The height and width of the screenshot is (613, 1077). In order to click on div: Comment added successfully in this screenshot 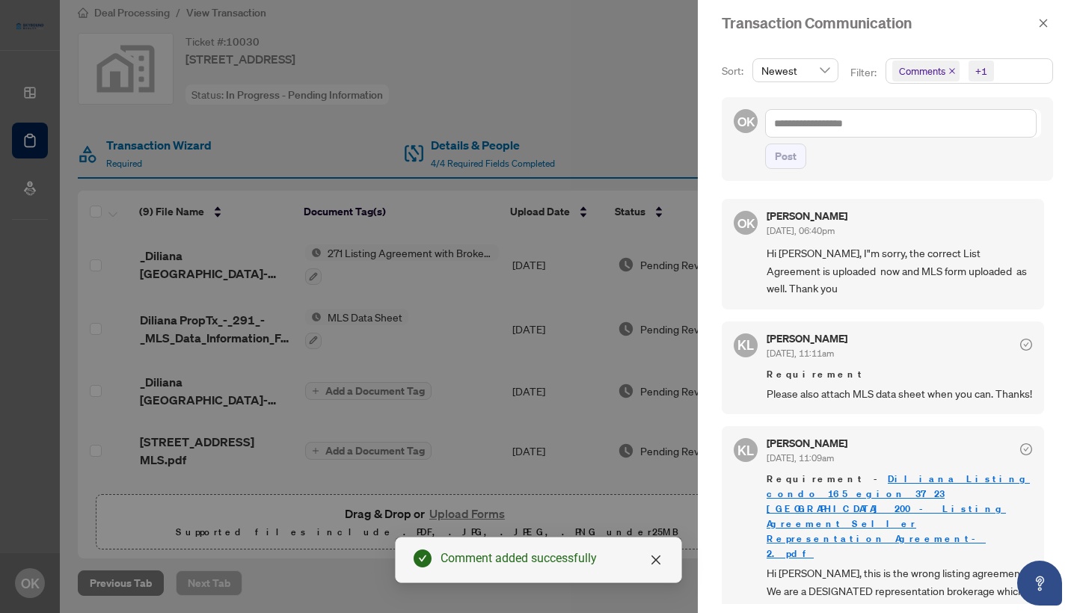, I will do `click(552, 559)`.